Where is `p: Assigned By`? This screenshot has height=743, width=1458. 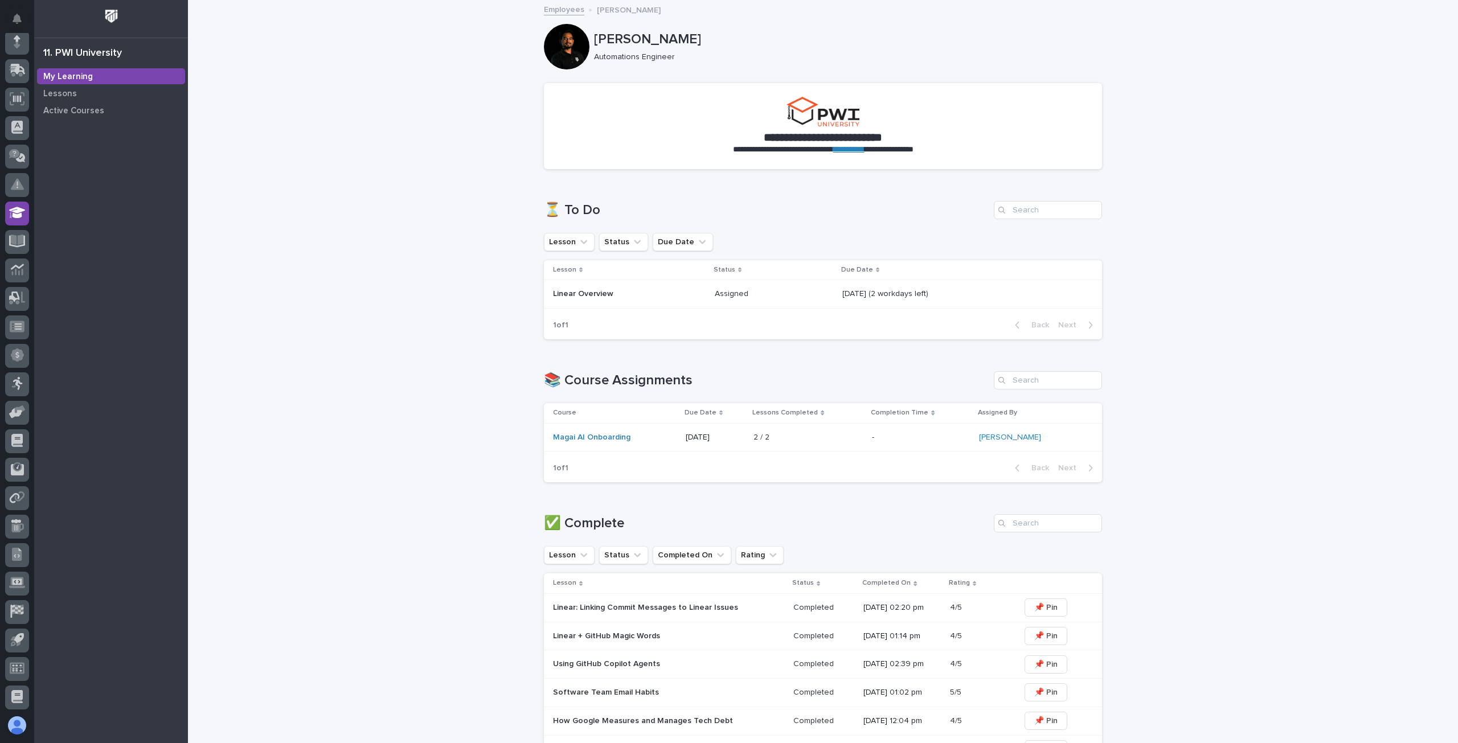 p: Assigned By is located at coordinates (997, 413).